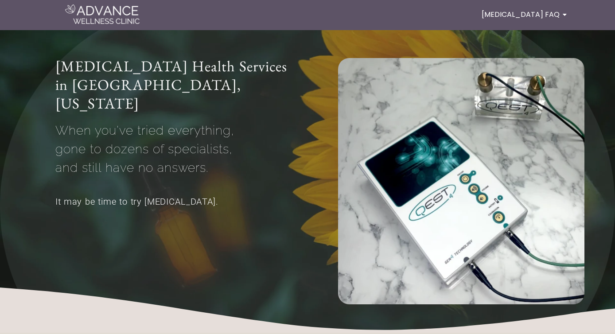 This screenshot has width=615, height=334. I want to click on p: When you've tried everything, gone to dozens of specialists, and still have no answers., so click(177, 149).